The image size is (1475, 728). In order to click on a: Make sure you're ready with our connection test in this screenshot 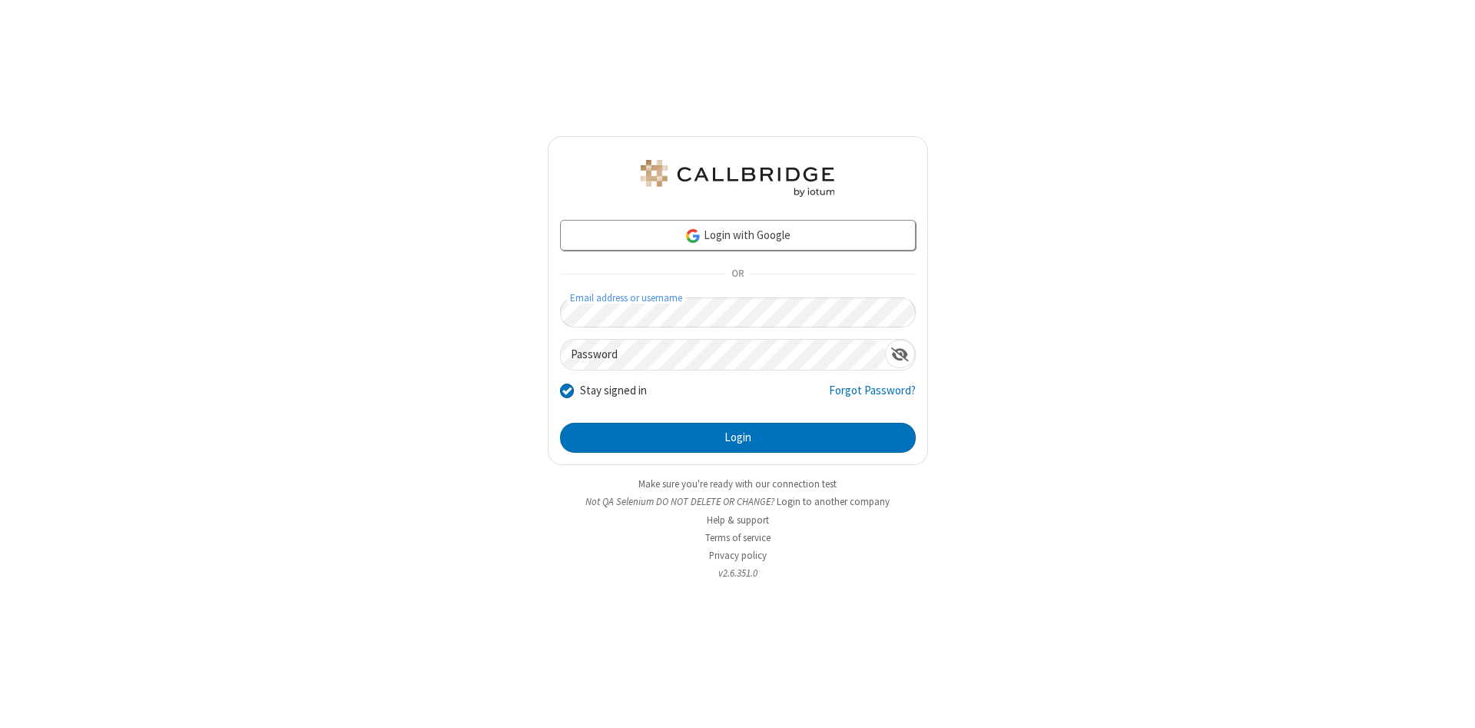, I will do `click(738, 483)`.